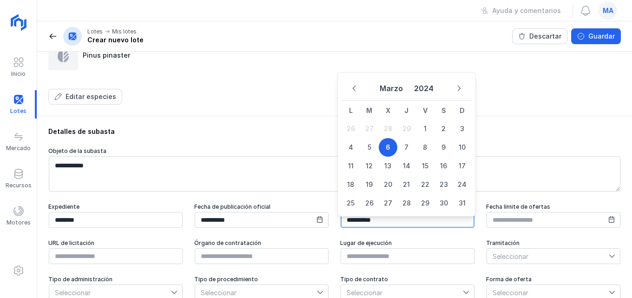  I want to click on button: Guardar, so click(596, 36).